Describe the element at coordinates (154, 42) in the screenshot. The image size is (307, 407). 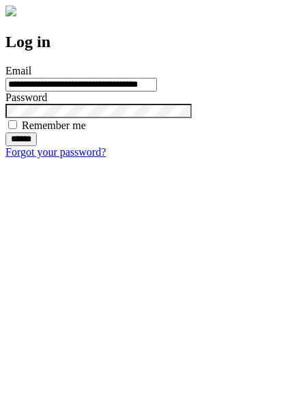
I see `h2: Log in` at that location.